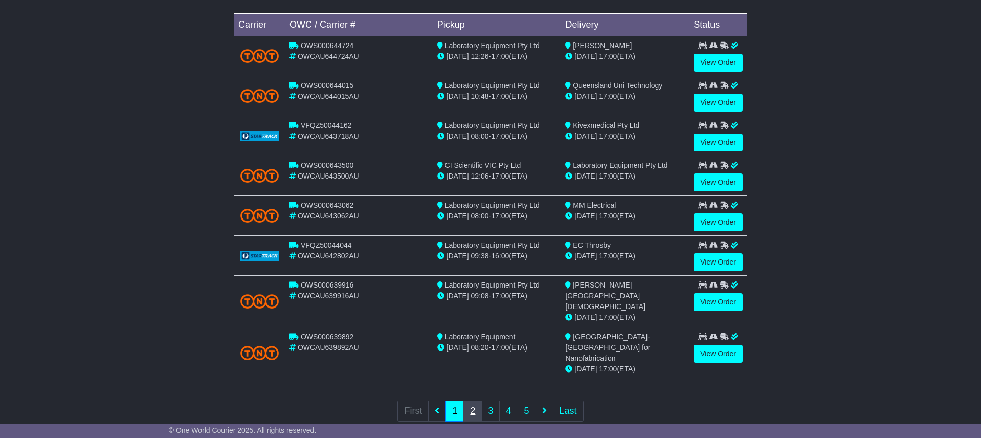 This screenshot has height=438, width=981. Describe the element at coordinates (328, 347) in the screenshot. I see `span: OWCAU639892AU` at that location.